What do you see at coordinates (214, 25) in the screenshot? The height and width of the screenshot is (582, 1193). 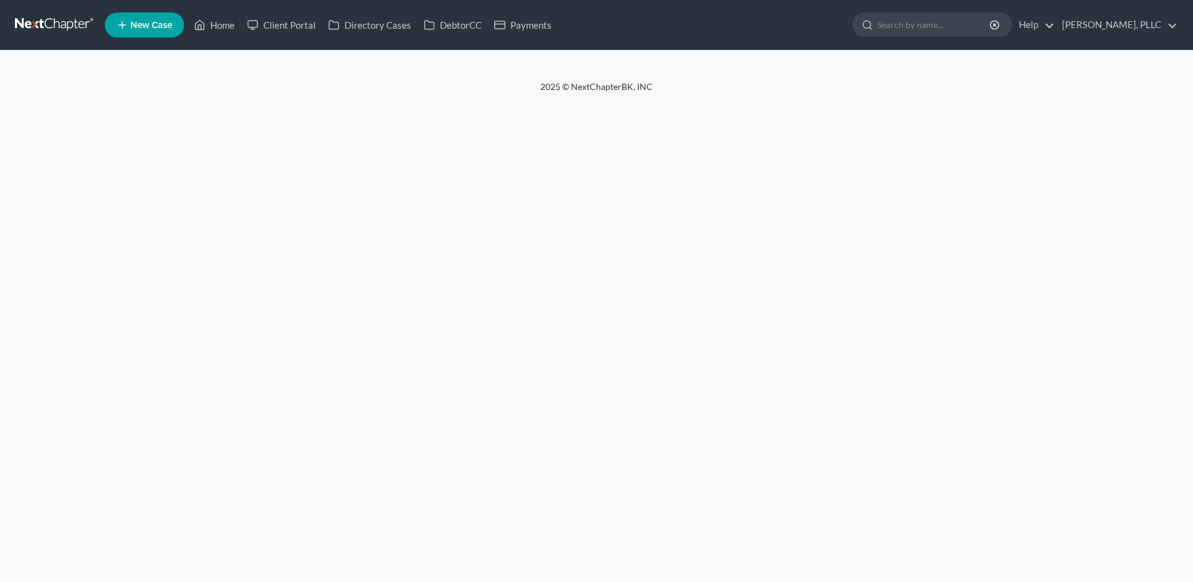 I see `a: Home` at bounding box center [214, 25].